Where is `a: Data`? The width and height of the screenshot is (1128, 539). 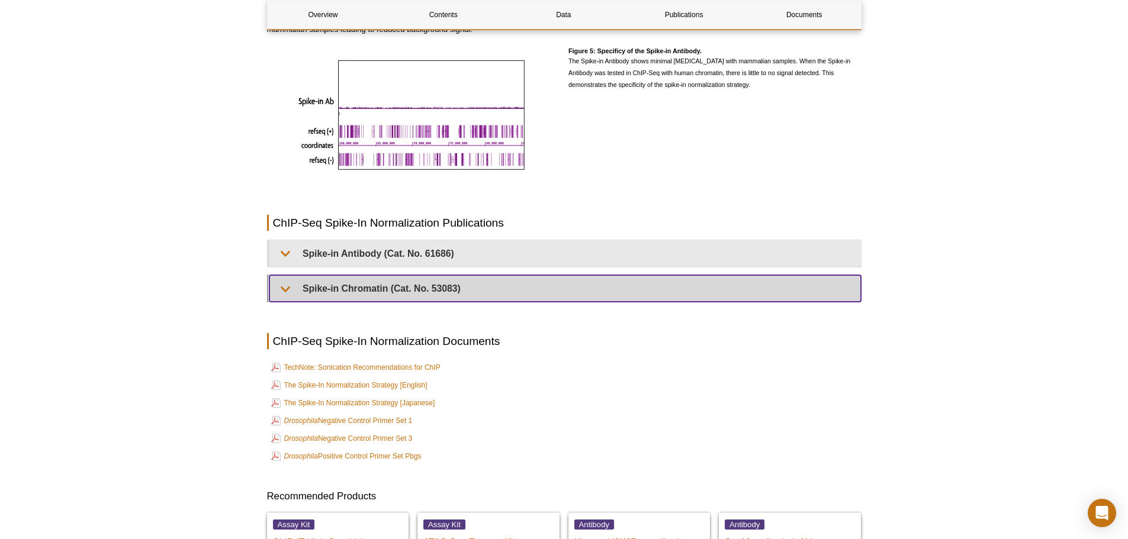 a: Data is located at coordinates (563, 15).